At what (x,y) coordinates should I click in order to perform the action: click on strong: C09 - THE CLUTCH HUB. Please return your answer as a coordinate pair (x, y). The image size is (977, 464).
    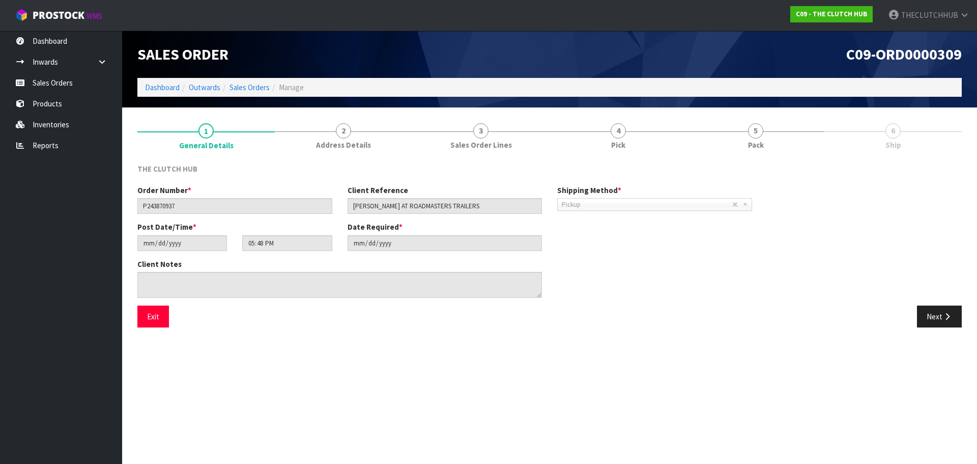
    Looking at the image, I should click on (832, 14).